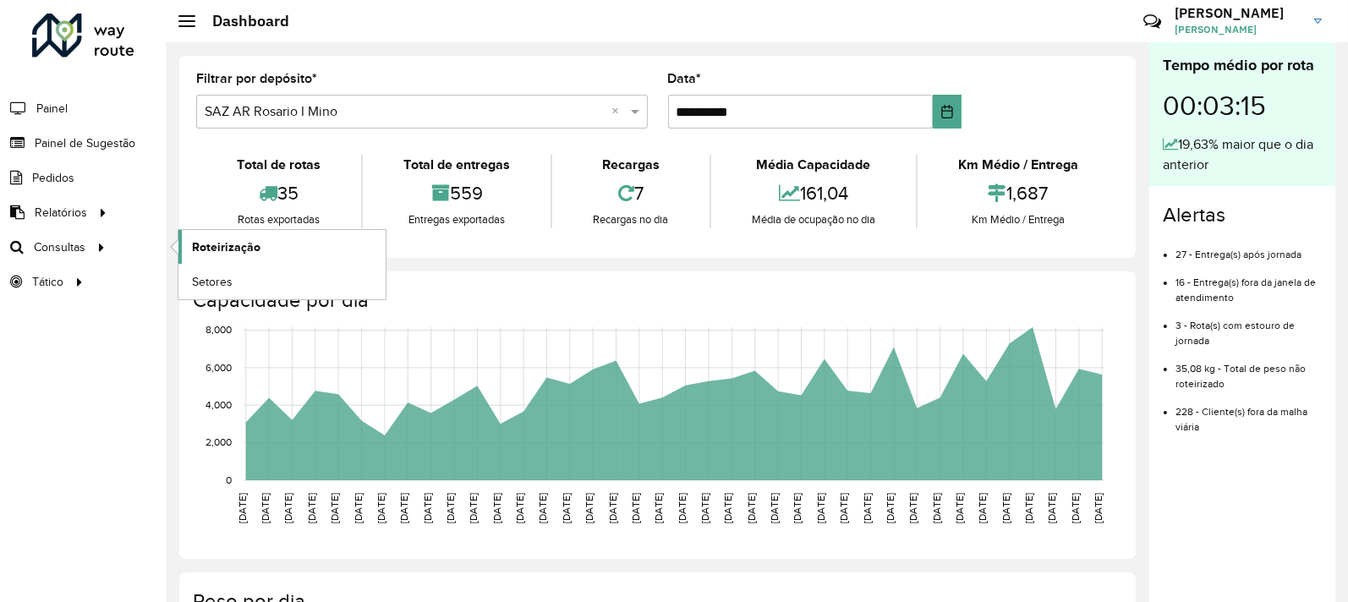 This screenshot has height=602, width=1348. Describe the element at coordinates (685, 79) in the screenshot. I see `label: Data` at that location.